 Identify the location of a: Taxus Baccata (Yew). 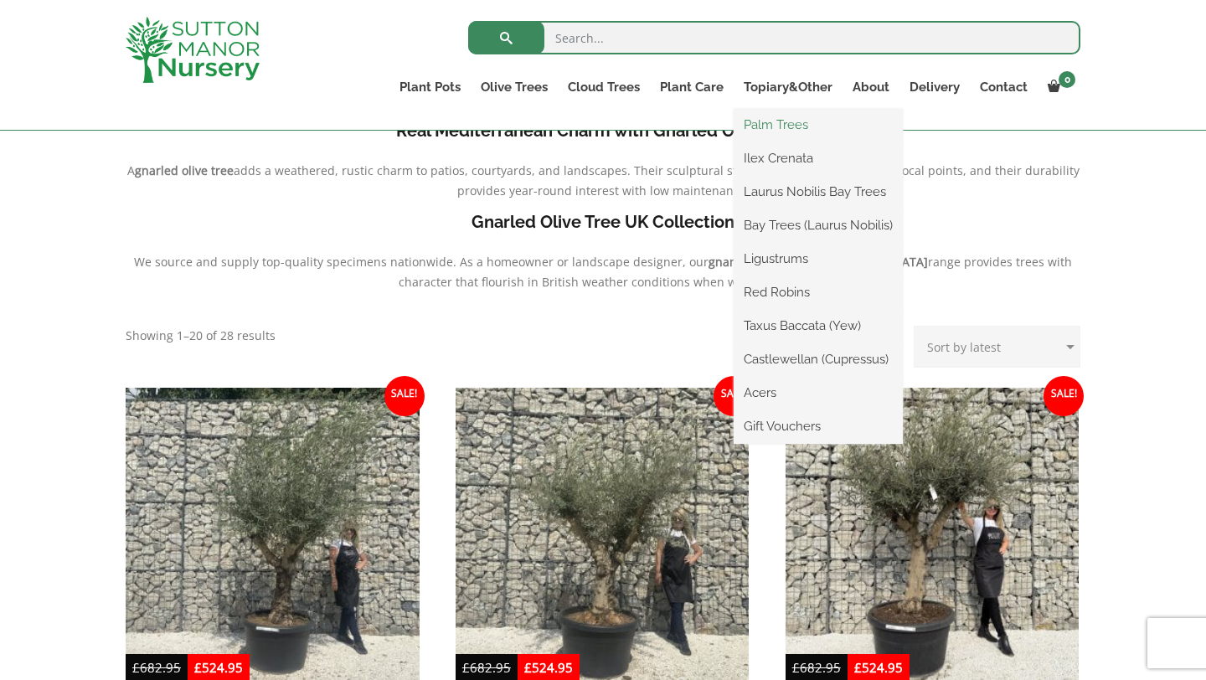
(818, 326).